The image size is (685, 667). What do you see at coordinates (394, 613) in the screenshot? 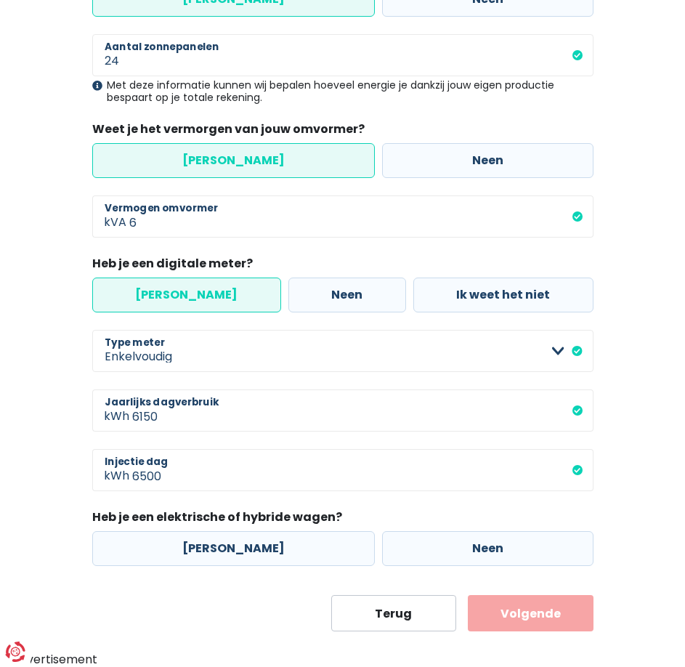
I see `button: Terug` at bounding box center [394, 613].